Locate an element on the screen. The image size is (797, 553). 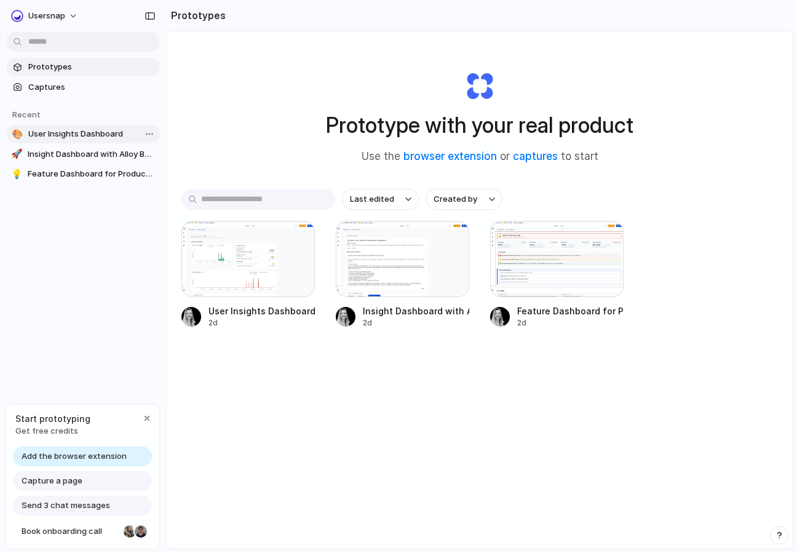
div: Feature Dashboard for Product Insights is located at coordinates (570, 311).